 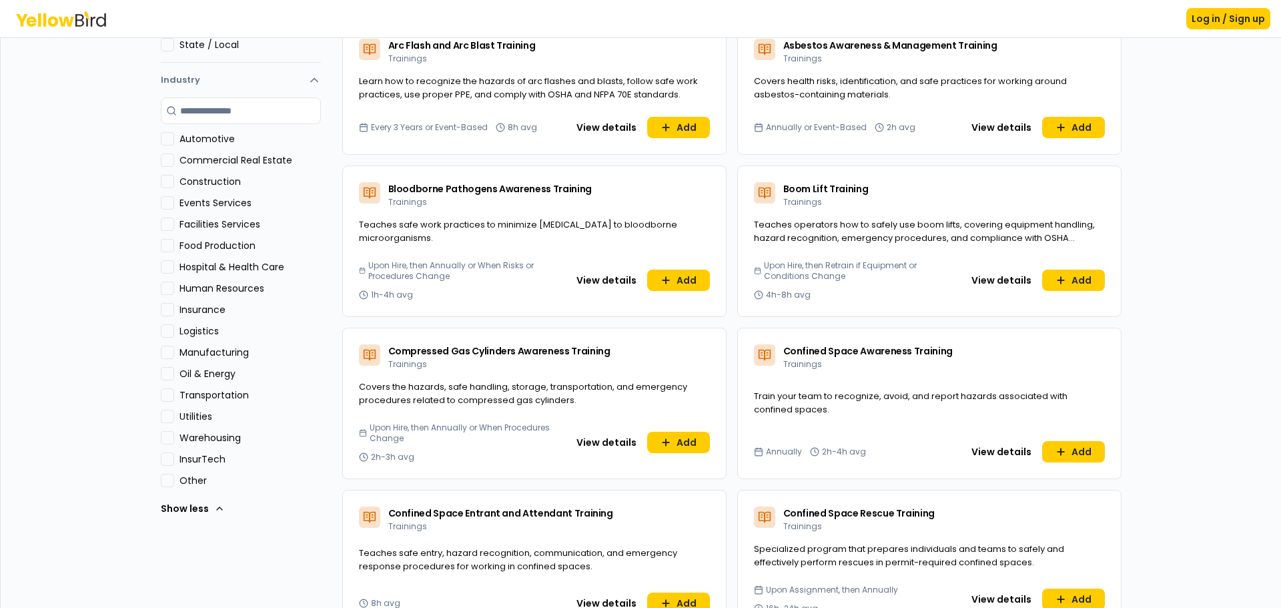 What do you see at coordinates (462, 45) in the screenshot?
I see `span: Arc Flash and Arc Blast Training` at bounding box center [462, 45].